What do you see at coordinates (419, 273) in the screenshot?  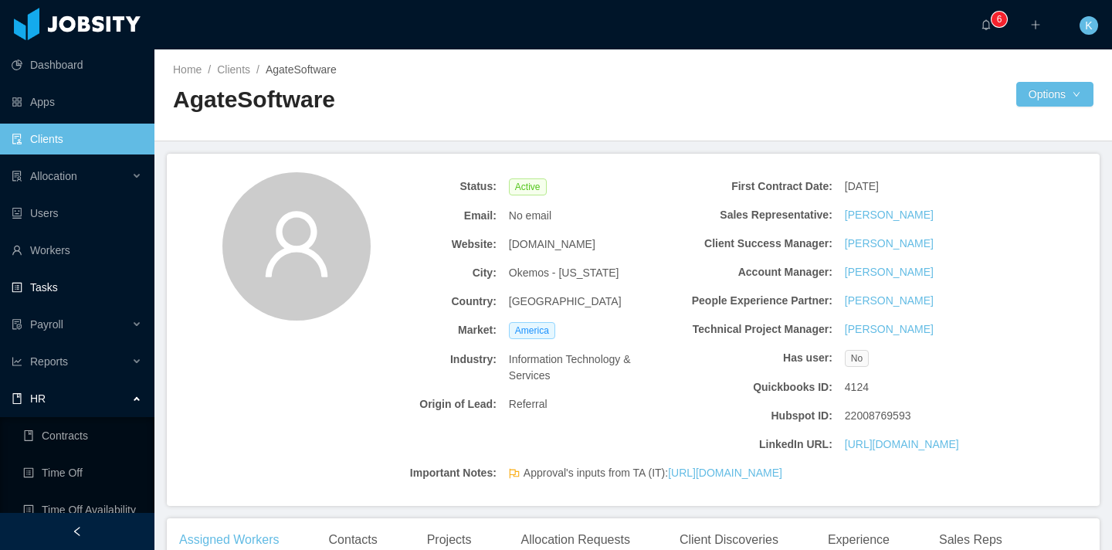 I see `b: City:` at bounding box center [419, 273].